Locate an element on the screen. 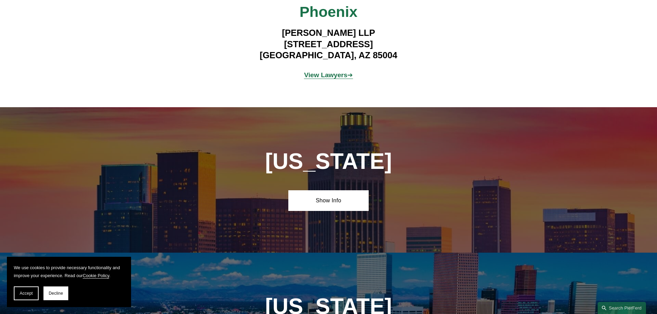 This screenshot has width=657, height=314. section: Cookie banner is located at coordinates (69, 282).